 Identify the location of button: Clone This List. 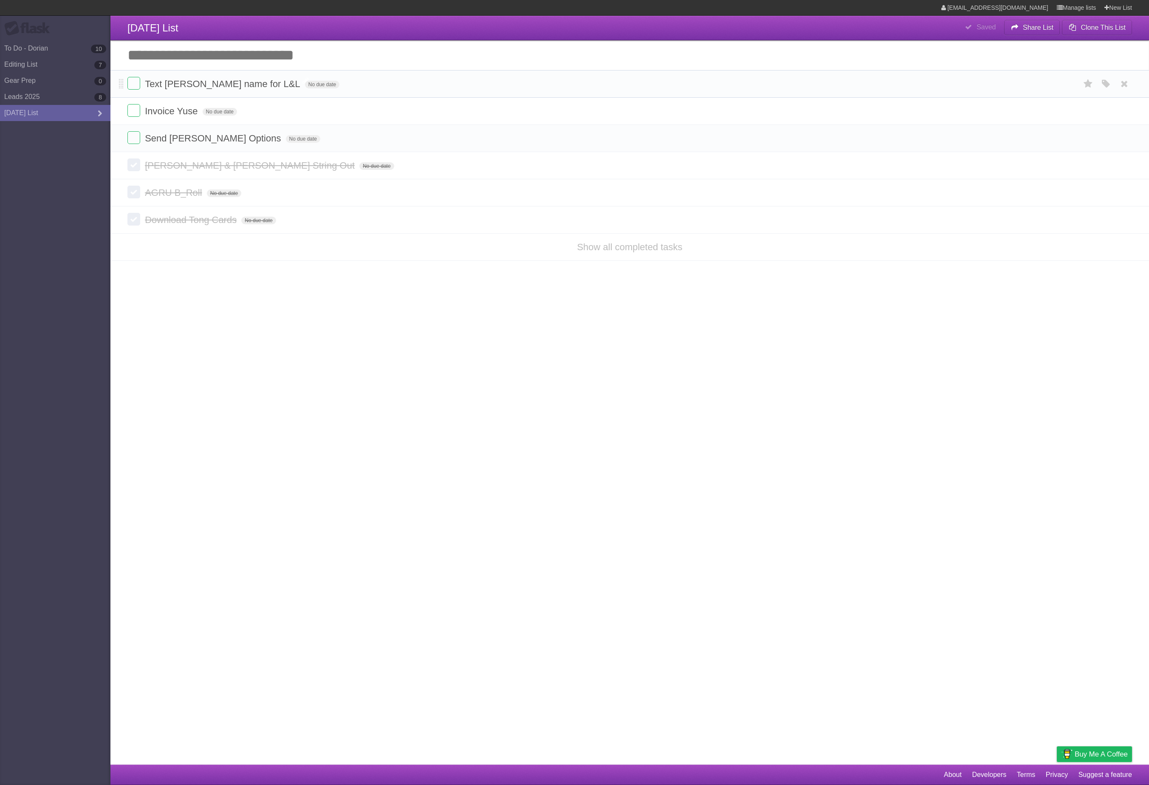
(1096, 28).